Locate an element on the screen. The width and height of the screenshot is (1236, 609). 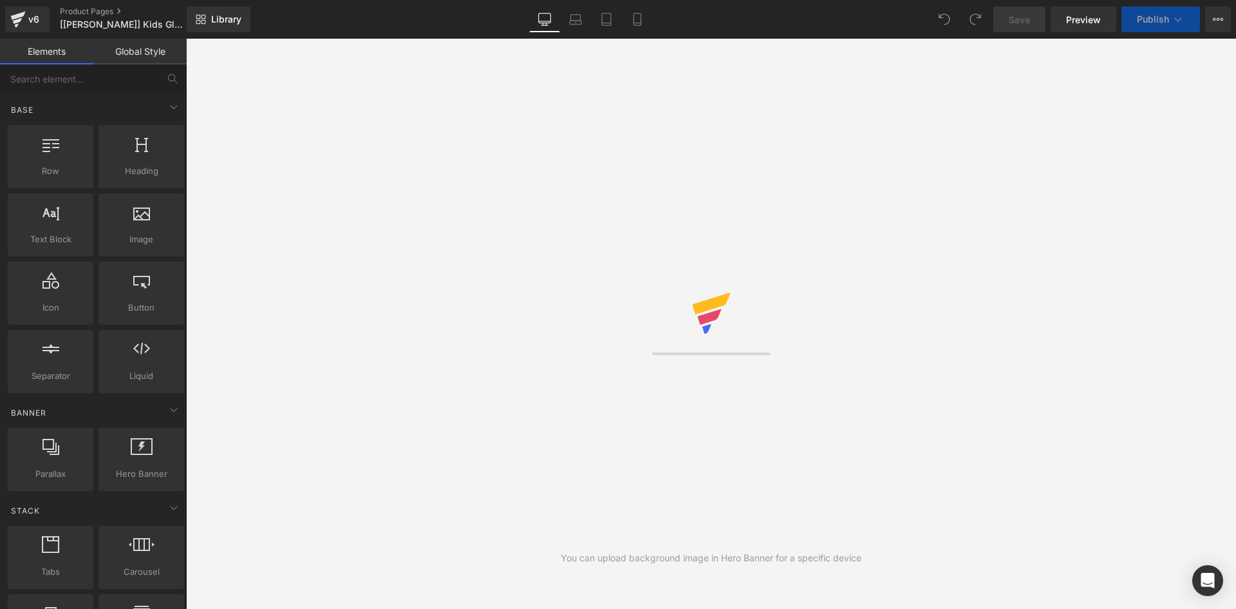
span: Stack is located at coordinates (25, 510).